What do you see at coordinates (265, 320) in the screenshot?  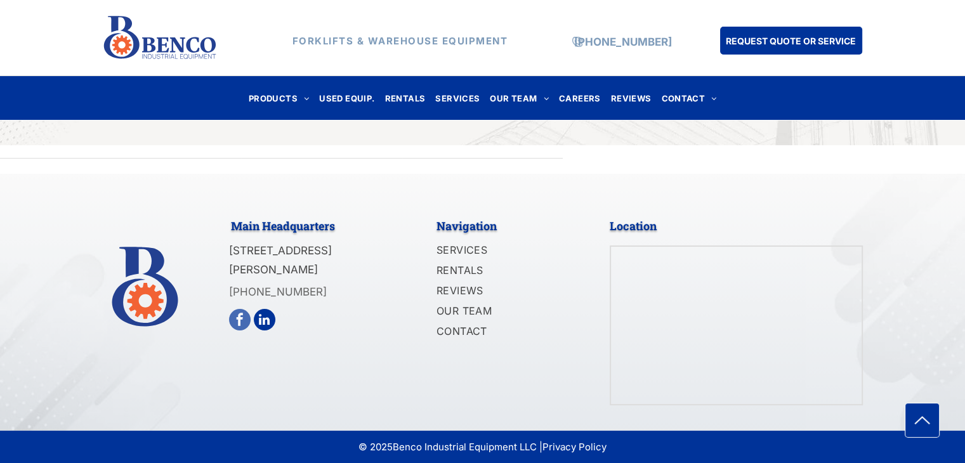 I see `a: linkedin` at bounding box center [265, 320].